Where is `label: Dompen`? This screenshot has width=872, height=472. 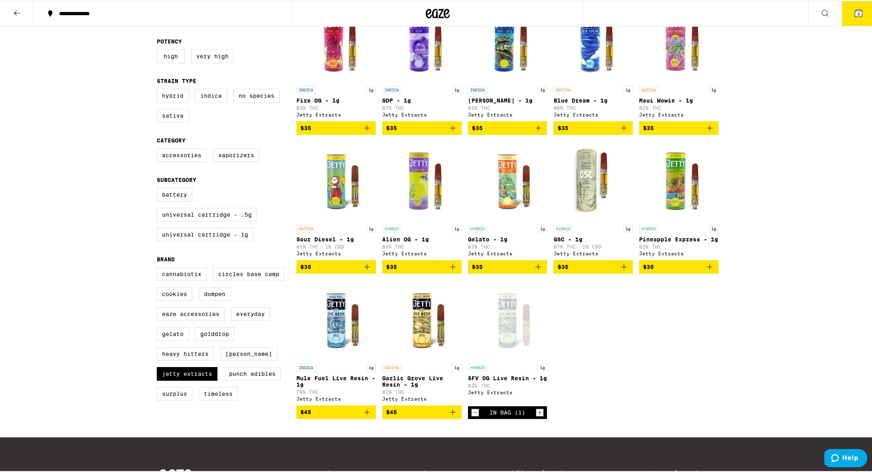
label: Dompen is located at coordinates (215, 293).